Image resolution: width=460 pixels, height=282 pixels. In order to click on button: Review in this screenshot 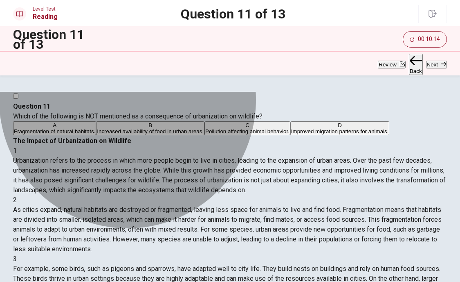, I will do `click(392, 64)`.